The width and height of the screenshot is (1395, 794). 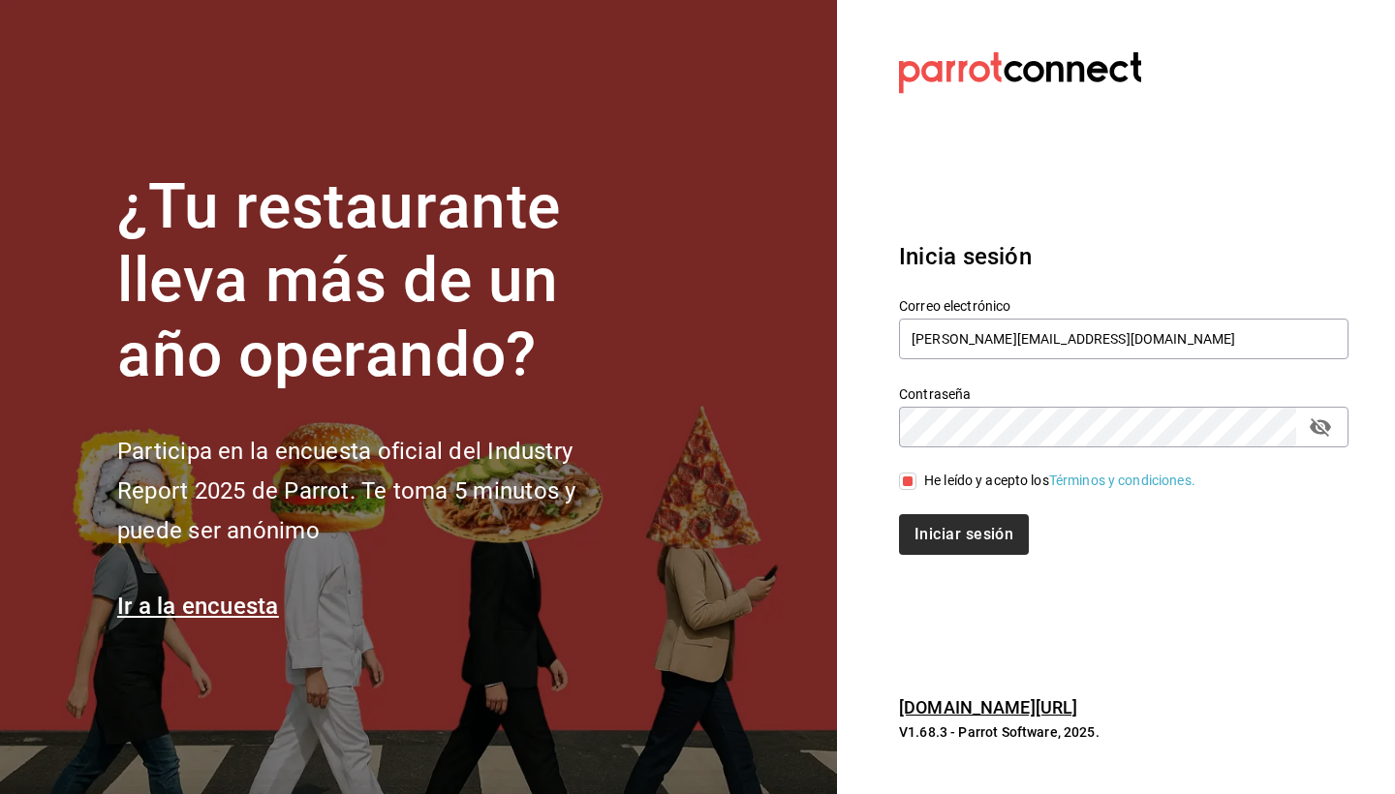 I want to click on button: Iniciar sesión, so click(x=964, y=535).